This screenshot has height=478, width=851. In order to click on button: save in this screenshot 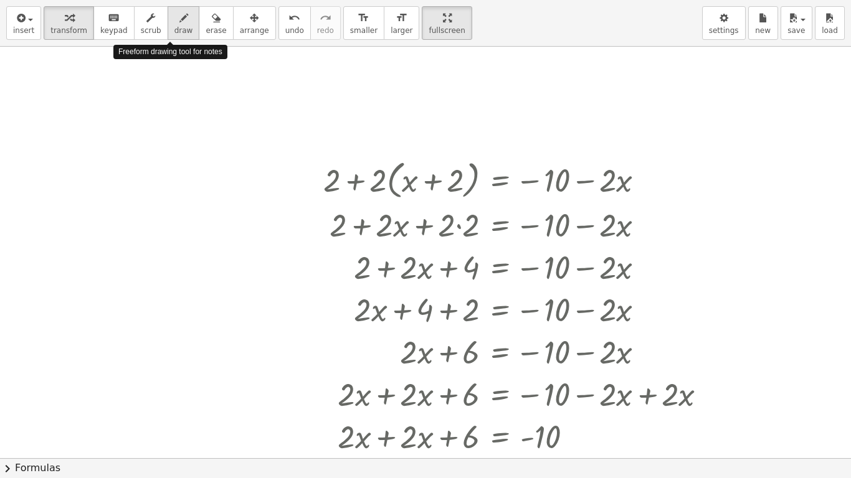, I will do `click(796, 23)`.